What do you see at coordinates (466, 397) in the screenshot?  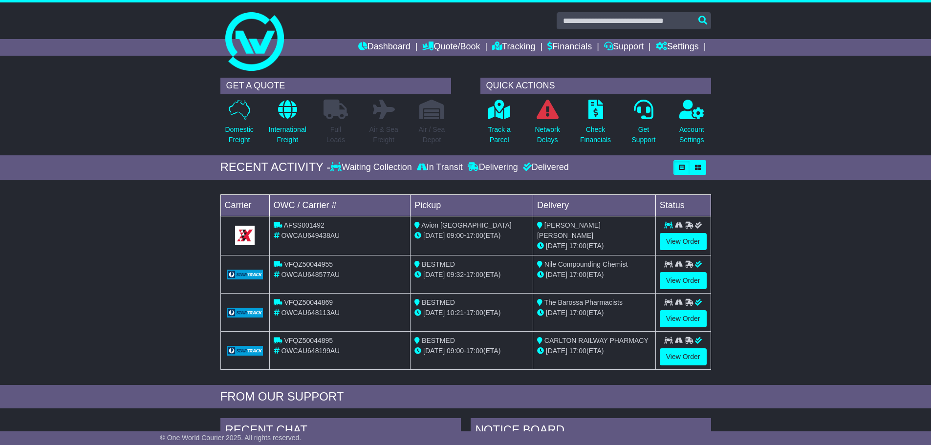 I see `div: FROM OUR SUPPORT` at bounding box center [466, 397].